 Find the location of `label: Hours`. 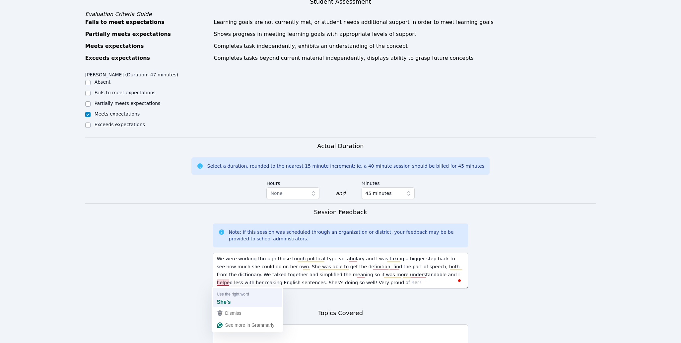

label: Hours is located at coordinates (293, 182).